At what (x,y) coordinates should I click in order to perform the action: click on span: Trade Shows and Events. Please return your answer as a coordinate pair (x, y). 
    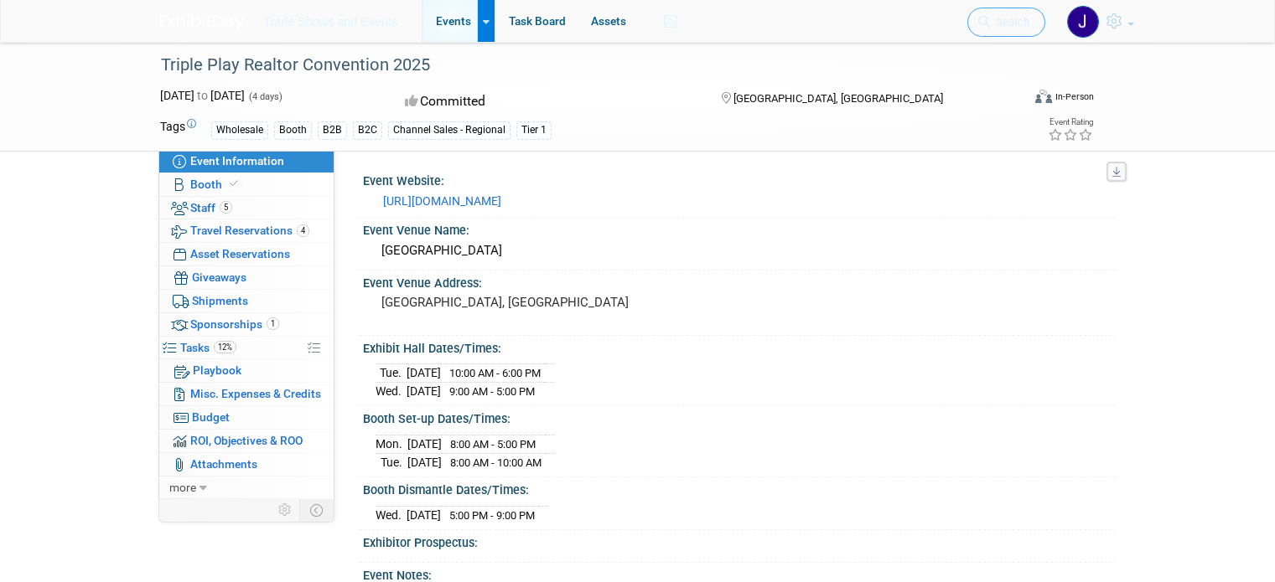
    Looking at the image, I should click on (330, 22).